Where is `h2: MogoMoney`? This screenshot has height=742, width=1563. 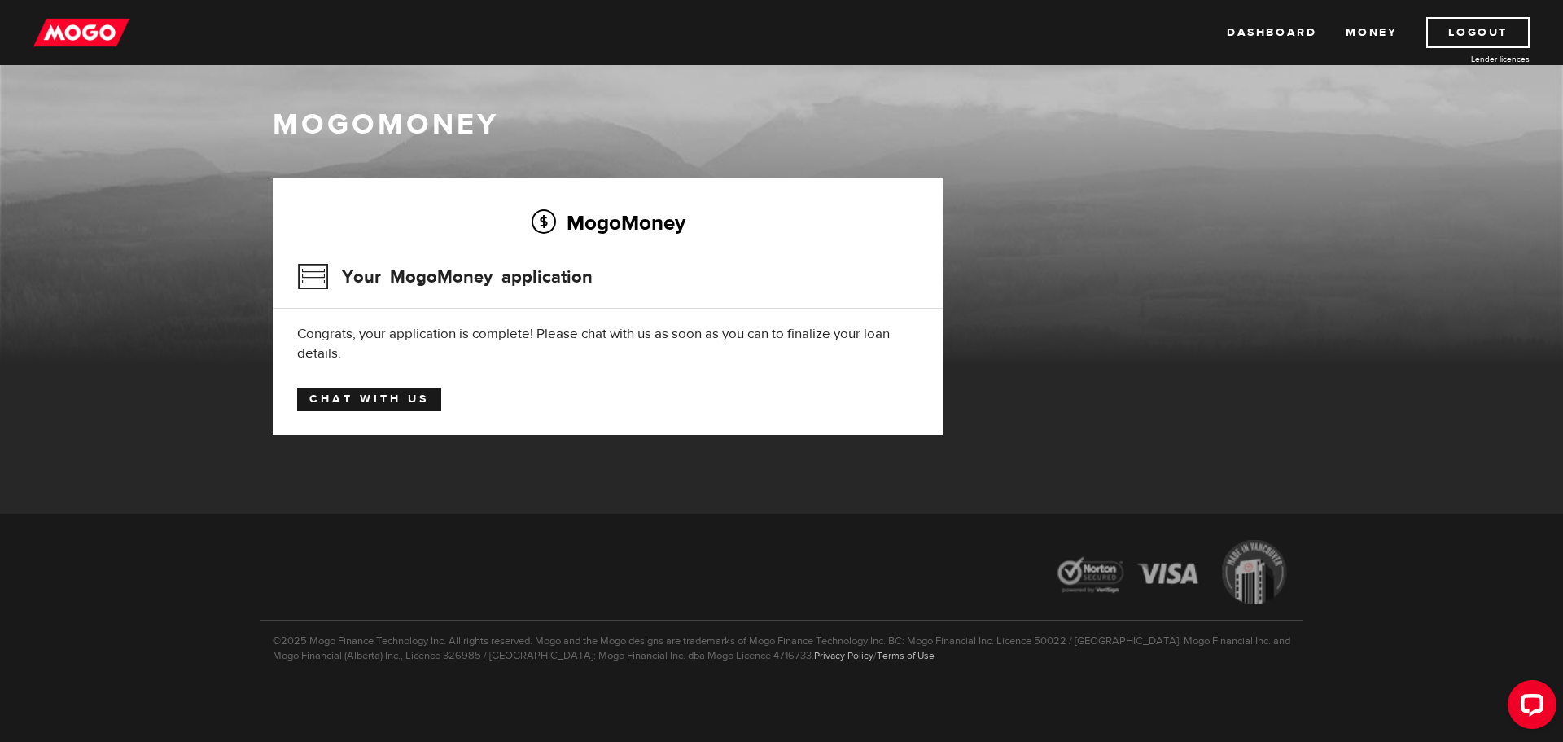 h2: MogoMoney is located at coordinates (607, 222).